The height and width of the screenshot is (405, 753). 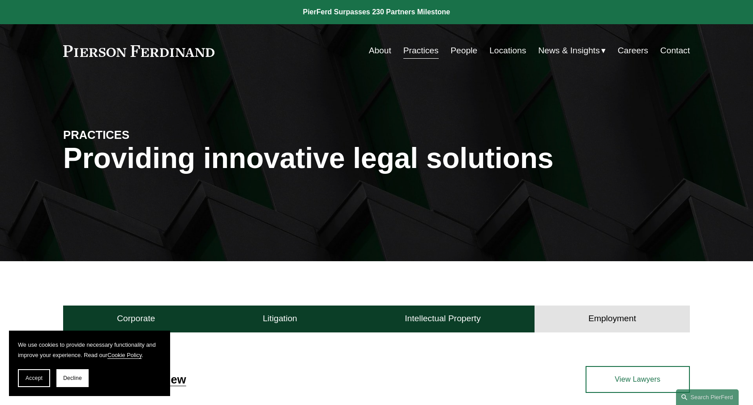 I want to click on a: Locations, so click(x=508, y=51).